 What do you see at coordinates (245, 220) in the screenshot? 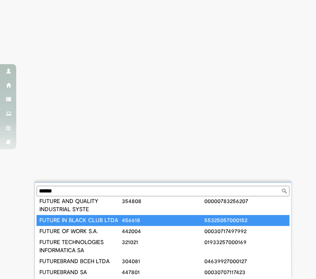
I see `div: 55325057000152` at bounding box center [245, 220].